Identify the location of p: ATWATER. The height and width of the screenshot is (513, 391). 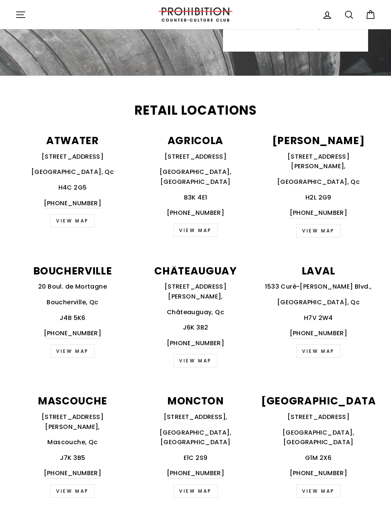
(73, 141).